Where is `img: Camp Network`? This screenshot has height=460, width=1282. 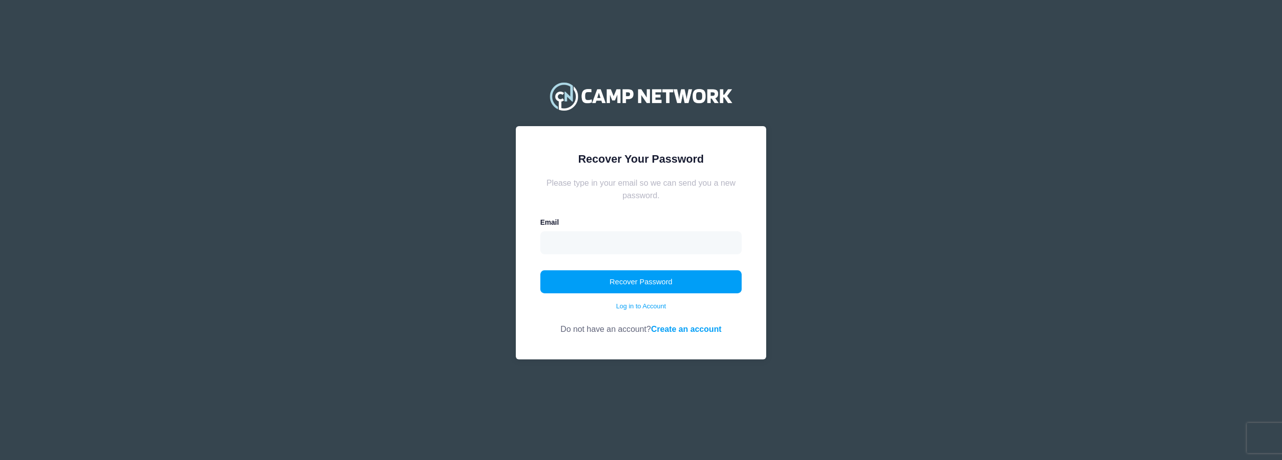
img: Camp Network is located at coordinates (641, 96).